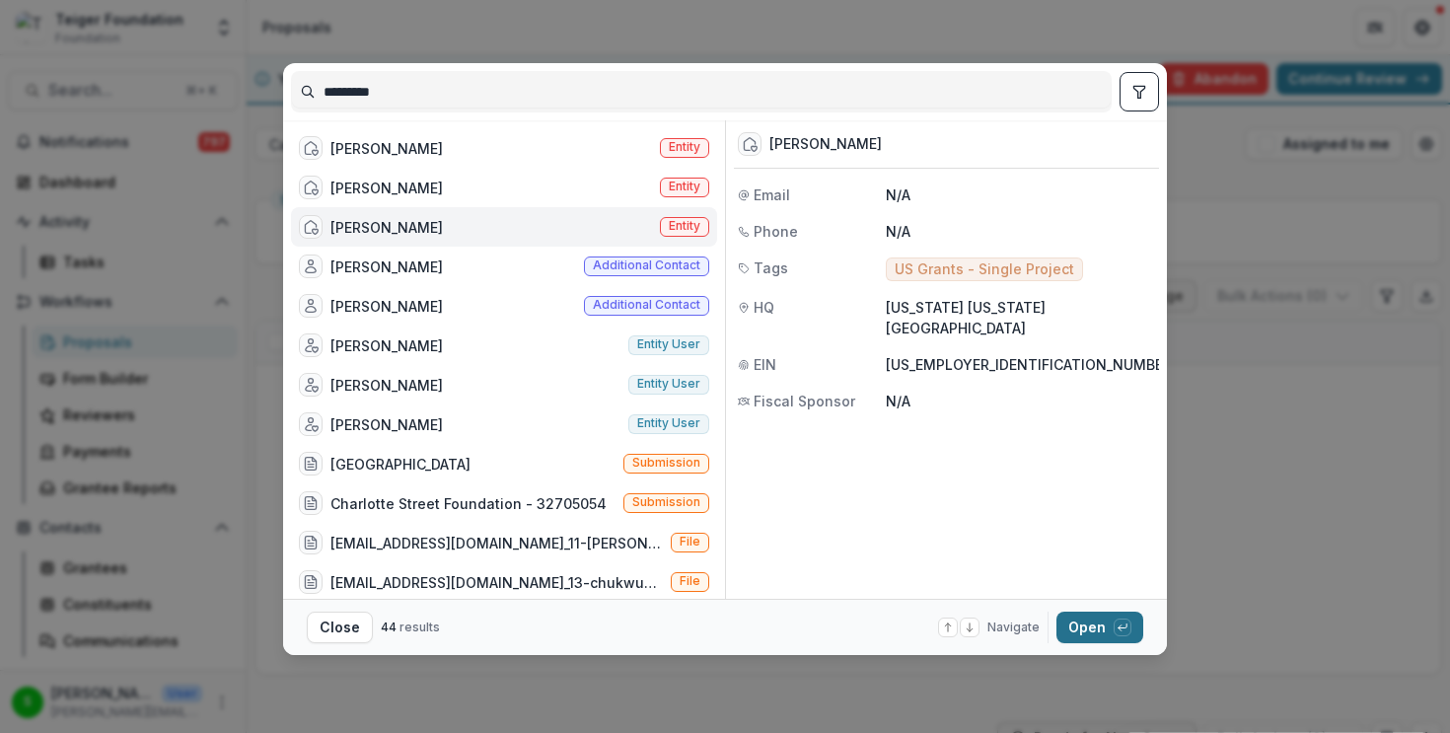 Image resolution: width=1450 pixels, height=733 pixels. Describe the element at coordinates (765, 364) in the screenshot. I see `span: EIN` at that location.